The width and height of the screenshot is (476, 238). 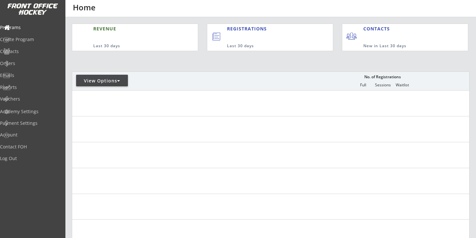 I want to click on div: New in Last 30 days, so click(x=400, y=46).